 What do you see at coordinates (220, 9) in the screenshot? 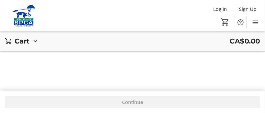
I see `span: Log In` at bounding box center [220, 9].